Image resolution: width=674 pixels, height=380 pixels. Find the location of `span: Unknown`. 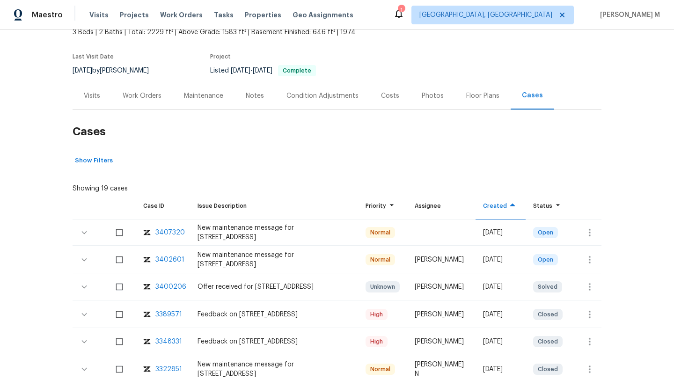

span: Unknown is located at coordinates (383, 287).